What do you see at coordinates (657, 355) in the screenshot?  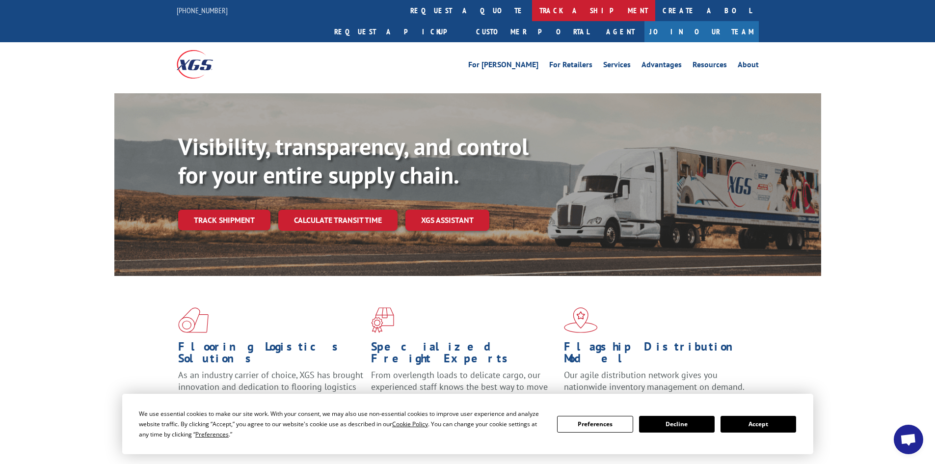 I see `h1: Flagship Distribution Model` at bounding box center [657, 355].